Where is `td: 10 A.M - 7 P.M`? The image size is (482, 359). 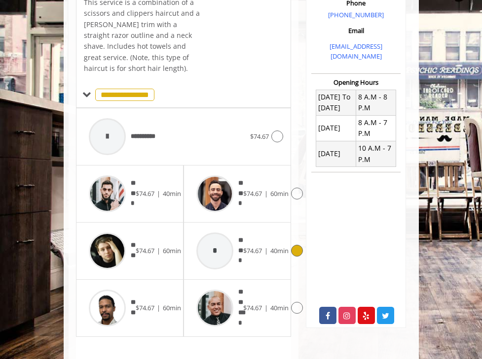
td: 10 A.M - 7 P.M is located at coordinates (376, 154).